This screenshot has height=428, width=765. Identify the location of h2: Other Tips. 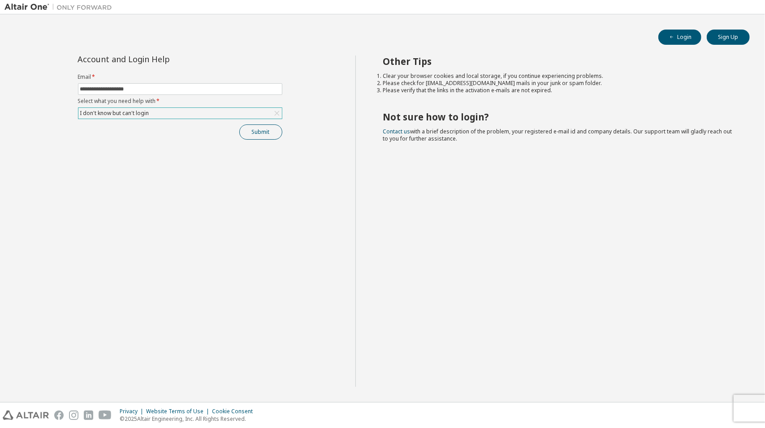
(558, 61).